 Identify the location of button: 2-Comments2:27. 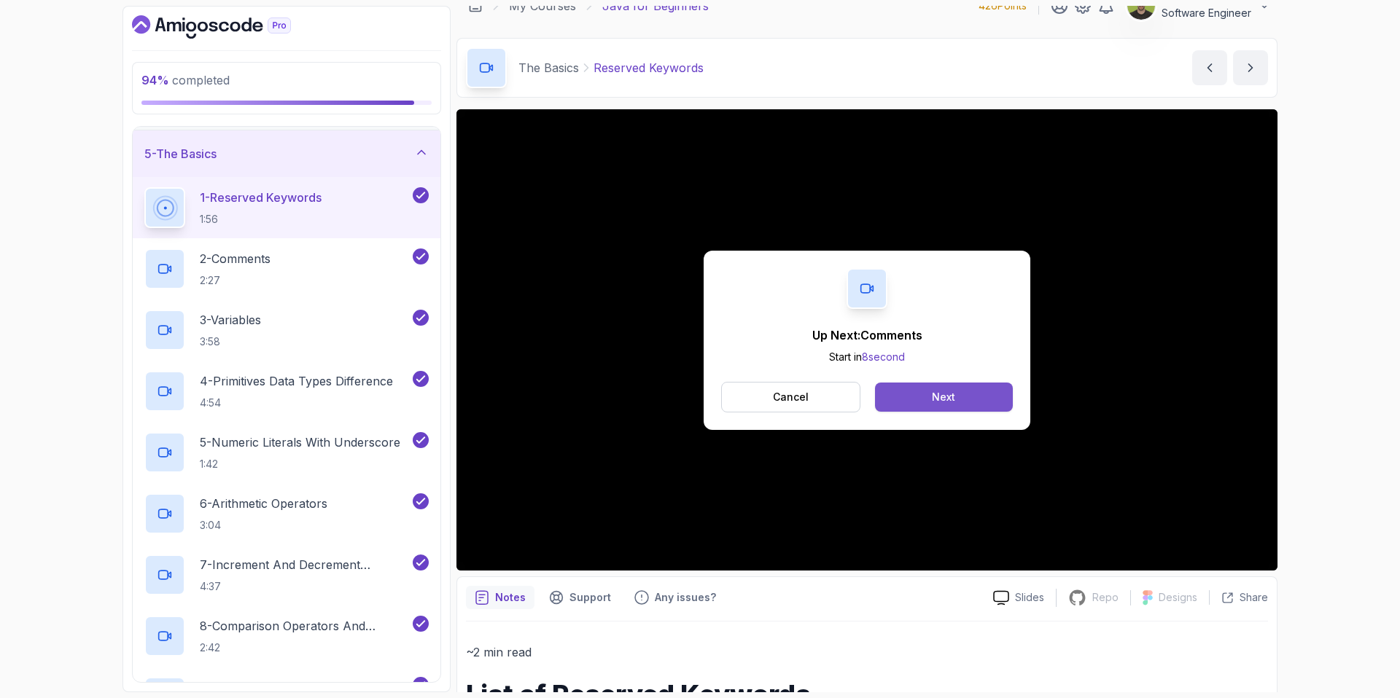
(286, 269).